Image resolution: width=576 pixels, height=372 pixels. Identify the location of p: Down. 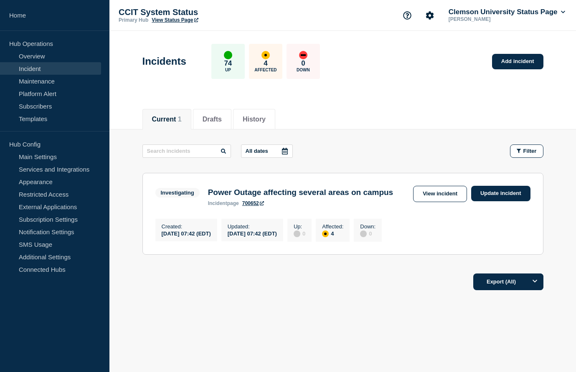
(303, 70).